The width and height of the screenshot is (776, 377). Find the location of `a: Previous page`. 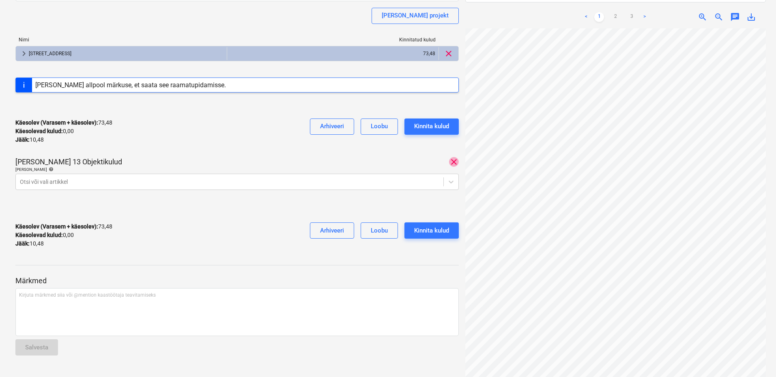

a: Previous page is located at coordinates (586, 17).